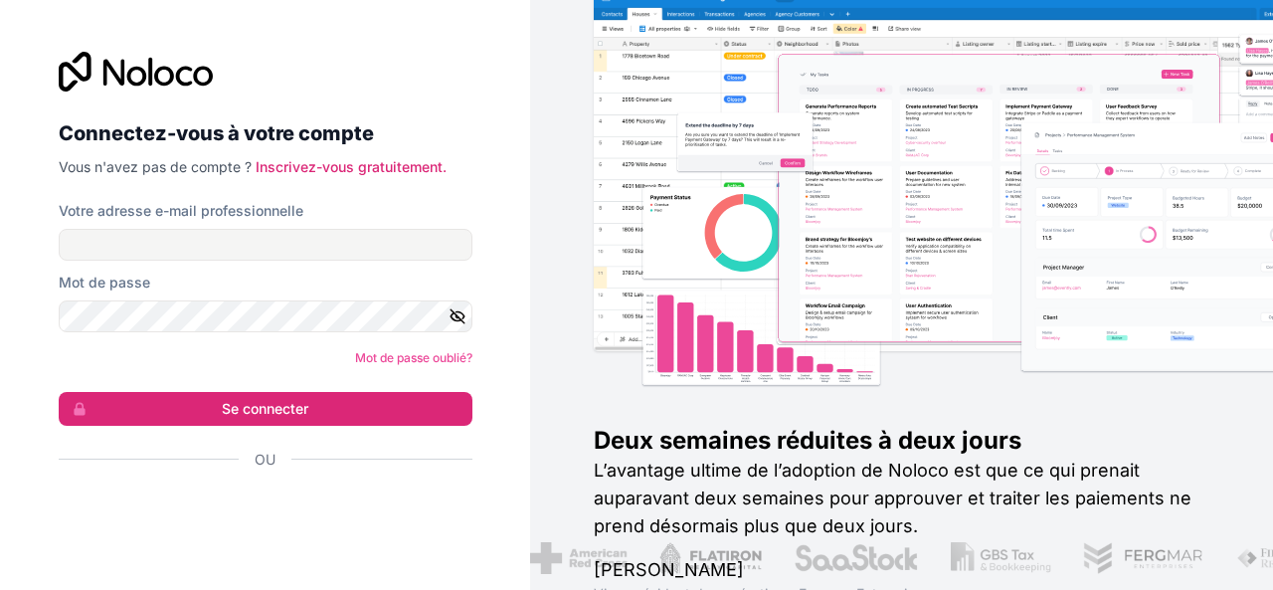 This screenshot has width=1273, height=590. I want to click on font: L’avantage ultime de l’adoption de Noloco est que ce qui prenait auparavant deux semaines pour ap..., so click(892, 497).